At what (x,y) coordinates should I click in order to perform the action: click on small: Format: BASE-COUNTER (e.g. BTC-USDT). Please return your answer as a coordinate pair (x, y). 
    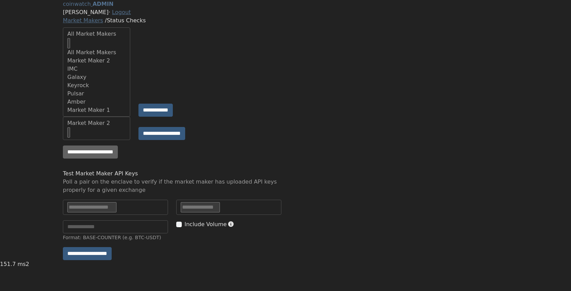
    Looking at the image, I should click on (112, 238).